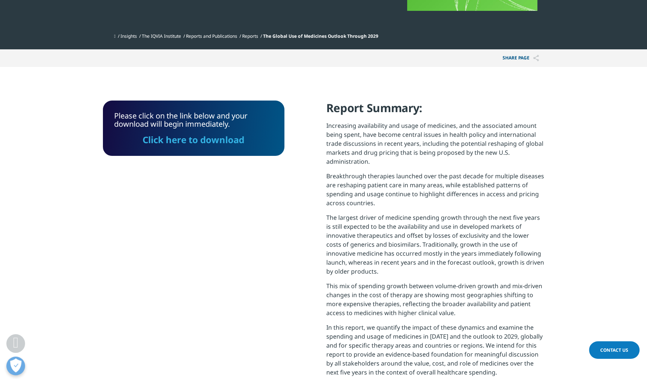 The image size is (647, 379). Describe the element at coordinates (614, 350) in the screenshot. I see `a: Contact Us` at that location.